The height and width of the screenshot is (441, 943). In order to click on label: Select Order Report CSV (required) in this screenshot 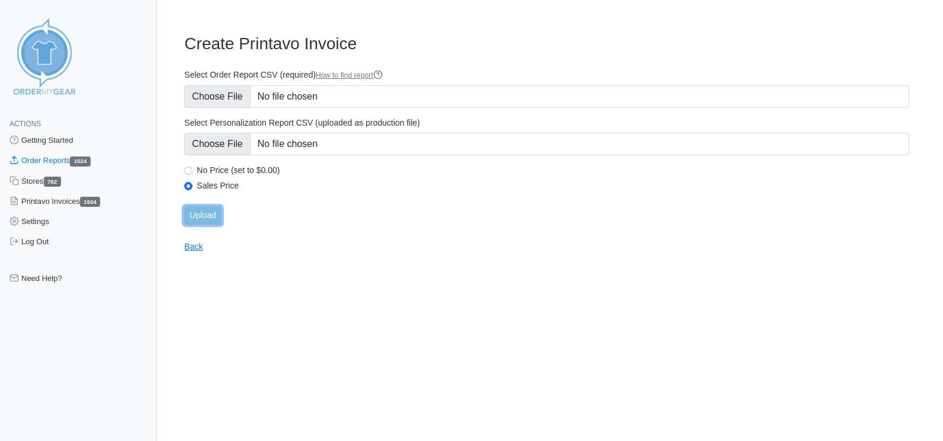, I will do `click(547, 75)`.